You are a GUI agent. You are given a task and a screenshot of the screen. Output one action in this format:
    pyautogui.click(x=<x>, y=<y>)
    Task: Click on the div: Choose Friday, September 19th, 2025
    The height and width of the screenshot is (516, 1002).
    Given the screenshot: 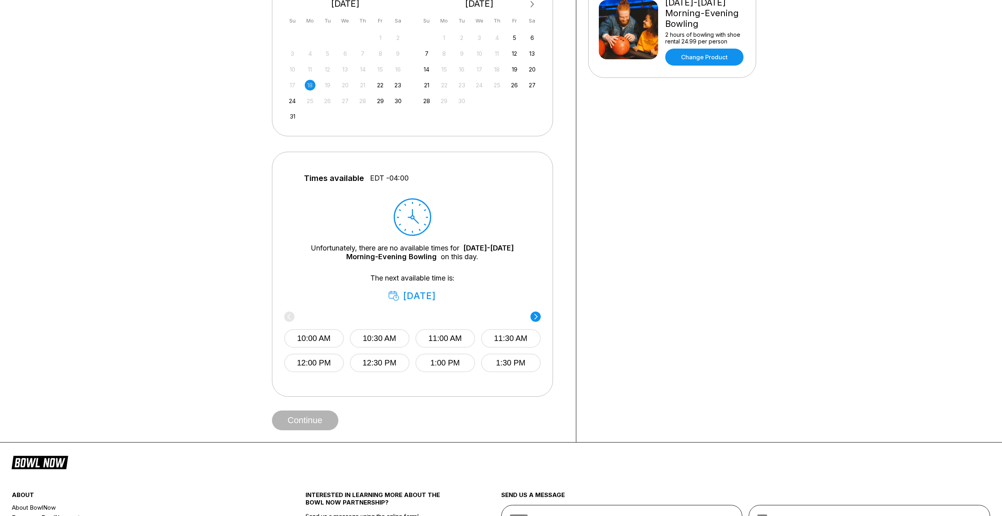 What is the action you would take?
    pyautogui.click(x=514, y=69)
    